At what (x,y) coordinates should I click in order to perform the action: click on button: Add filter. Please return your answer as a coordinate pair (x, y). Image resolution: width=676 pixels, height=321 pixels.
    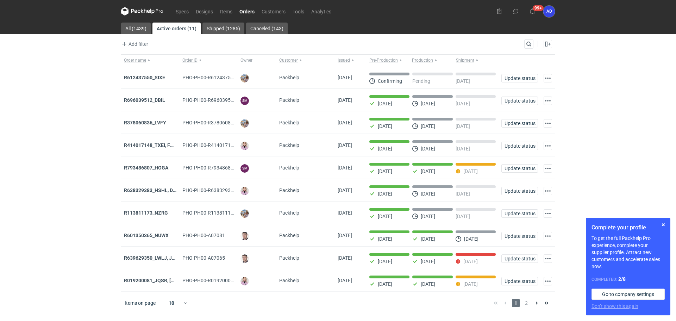
    Looking at the image, I should click on (134, 44).